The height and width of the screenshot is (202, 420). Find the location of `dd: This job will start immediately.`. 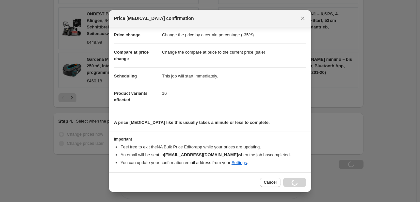

dd: This job will start immediately. is located at coordinates (234, 76).